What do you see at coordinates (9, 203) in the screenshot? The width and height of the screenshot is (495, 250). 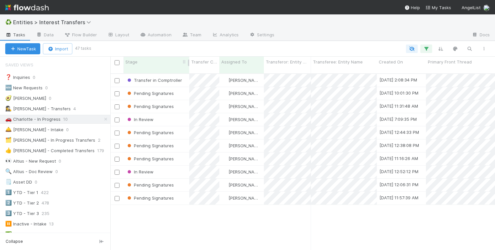 I see `span: 2️⃣` at bounding box center [9, 203].